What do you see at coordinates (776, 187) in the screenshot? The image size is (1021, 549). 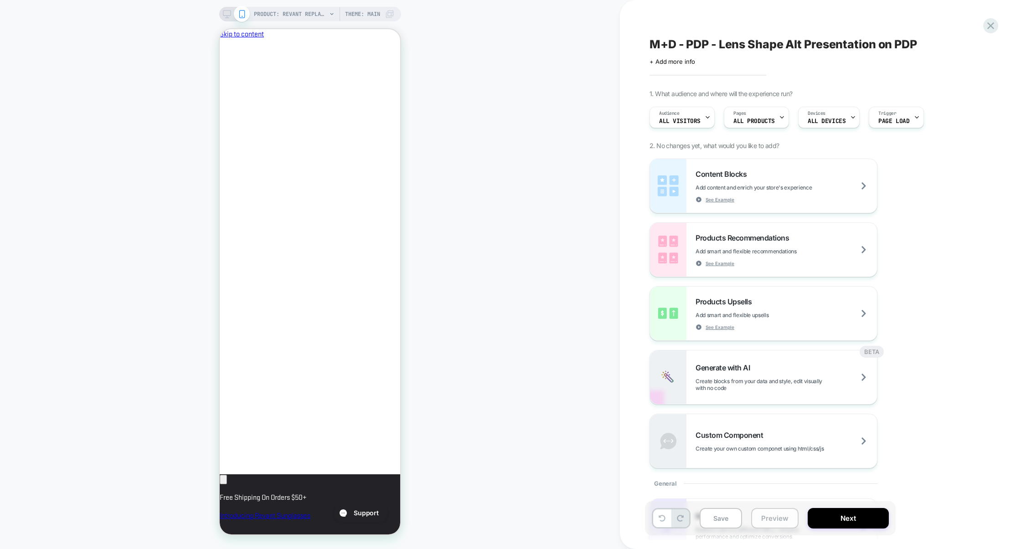 I see `span: Add content and enrich your store's experience` at bounding box center [776, 187].